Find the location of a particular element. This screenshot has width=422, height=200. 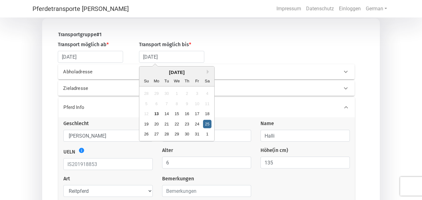

div: Choose Thursday, October 30th, 2025 is located at coordinates (187, 134).